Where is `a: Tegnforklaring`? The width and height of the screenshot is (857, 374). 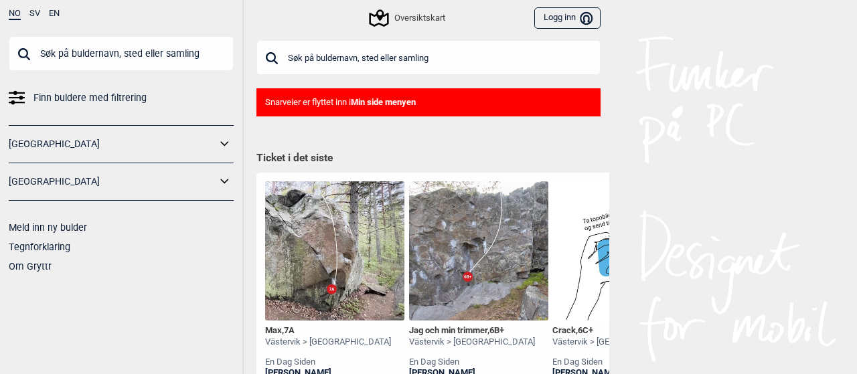 a: Tegnforklaring is located at coordinates (39, 247).